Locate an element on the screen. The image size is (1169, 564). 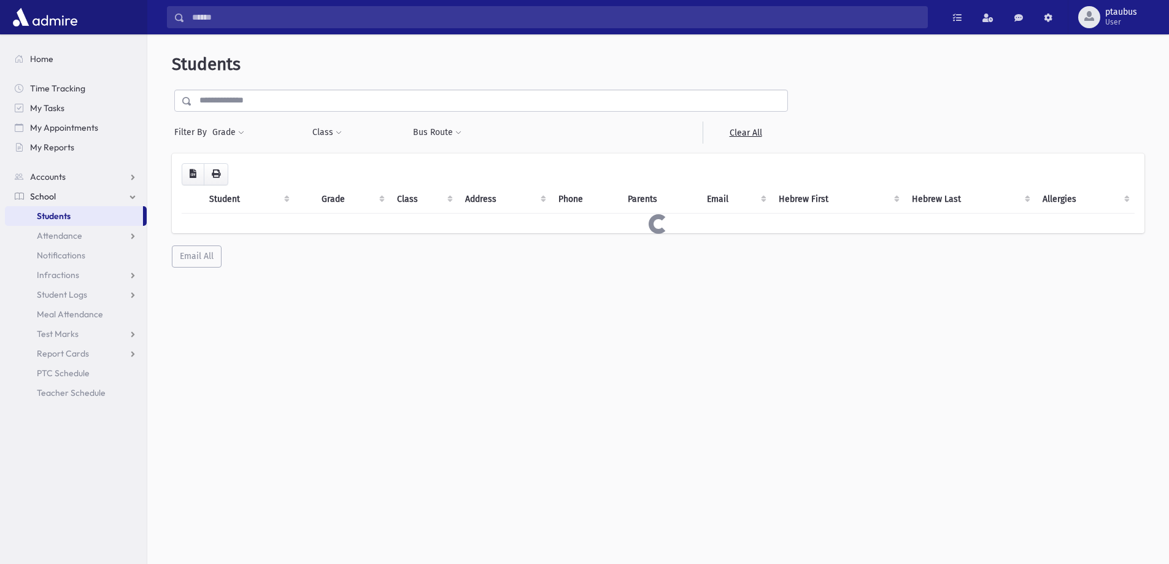
span: My Appointments is located at coordinates (64, 128).